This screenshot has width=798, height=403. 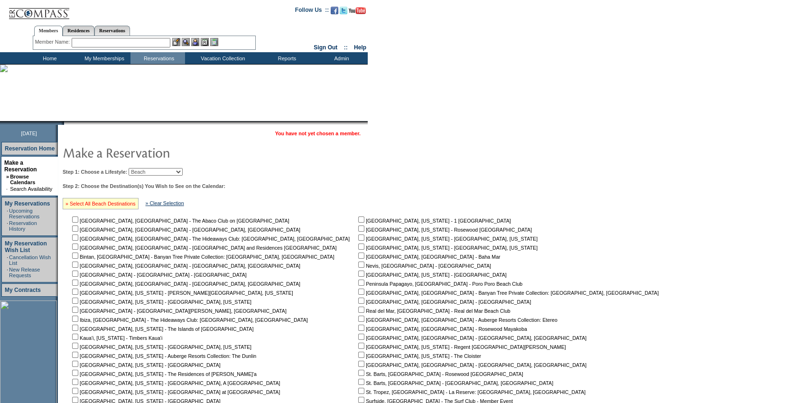 What do you see at coordinates (343, 12) in the screenshot?
I see `a: Follow us on Twitter` at bounding box center [343, 12].